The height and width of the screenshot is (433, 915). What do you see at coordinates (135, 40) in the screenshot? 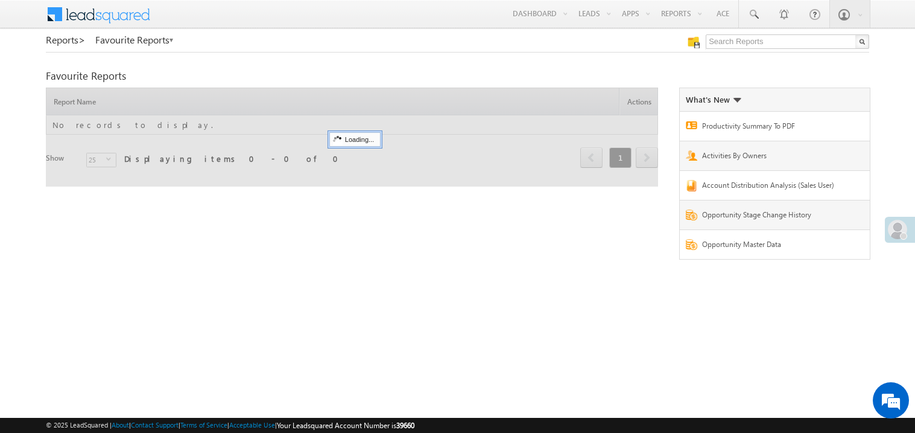
I see `a: Favourite Reports` at bounding box center [135, 40].